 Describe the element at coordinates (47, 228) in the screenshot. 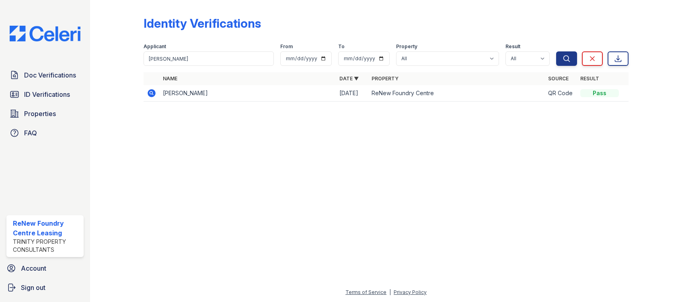

I see `div: ReNew Foundry Centre Leasing` at that location.